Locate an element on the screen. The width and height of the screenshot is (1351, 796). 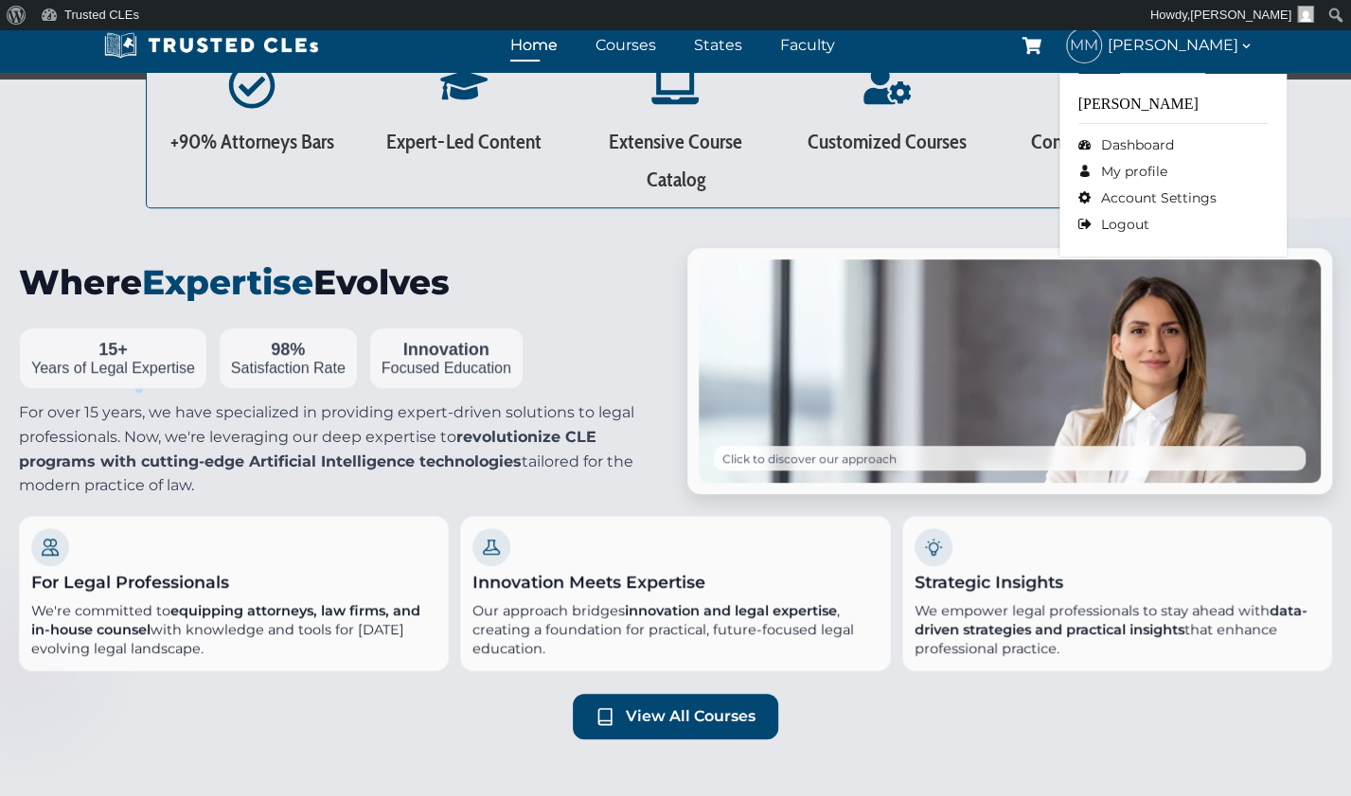
strong: equipping attorneys, law firms, and in-house counsel is located at coordinates (225, 620).